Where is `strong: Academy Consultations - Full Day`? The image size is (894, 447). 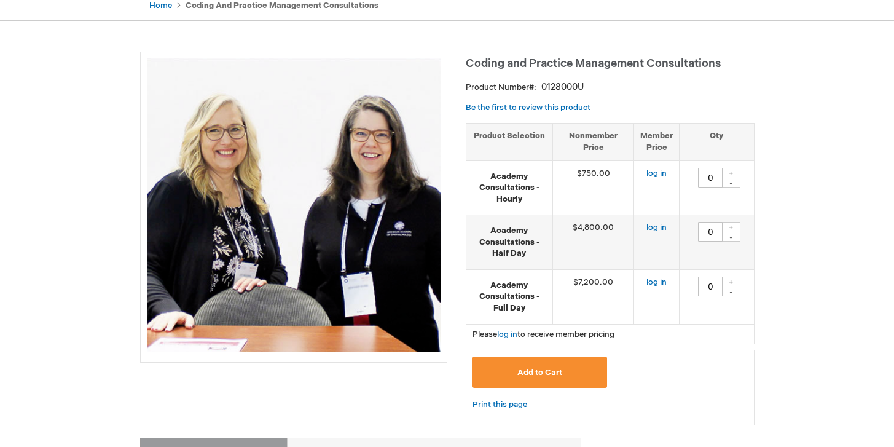 strong: Academy Consultations - Full Day is located at coordinates (509, 297).